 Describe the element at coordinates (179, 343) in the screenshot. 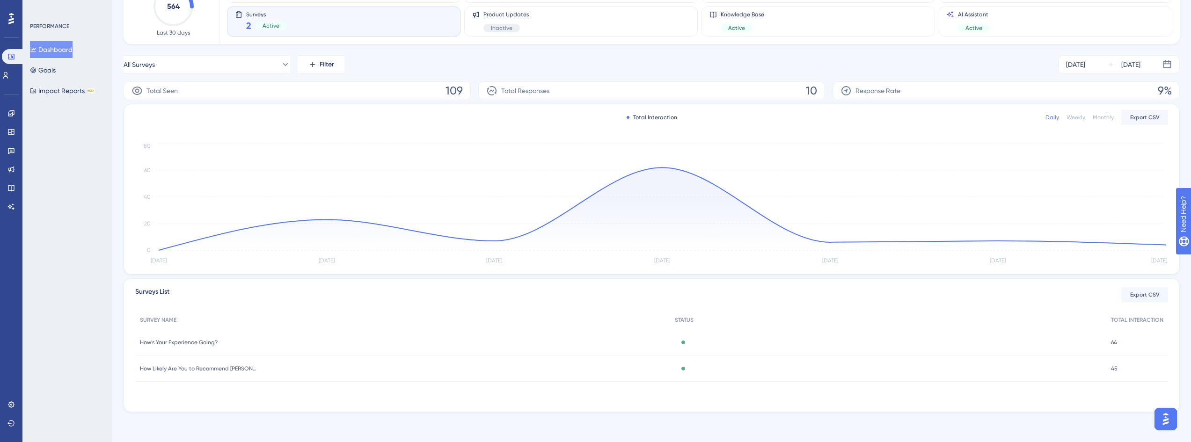

I see `span: How’s Your Experience Going?` at that location.